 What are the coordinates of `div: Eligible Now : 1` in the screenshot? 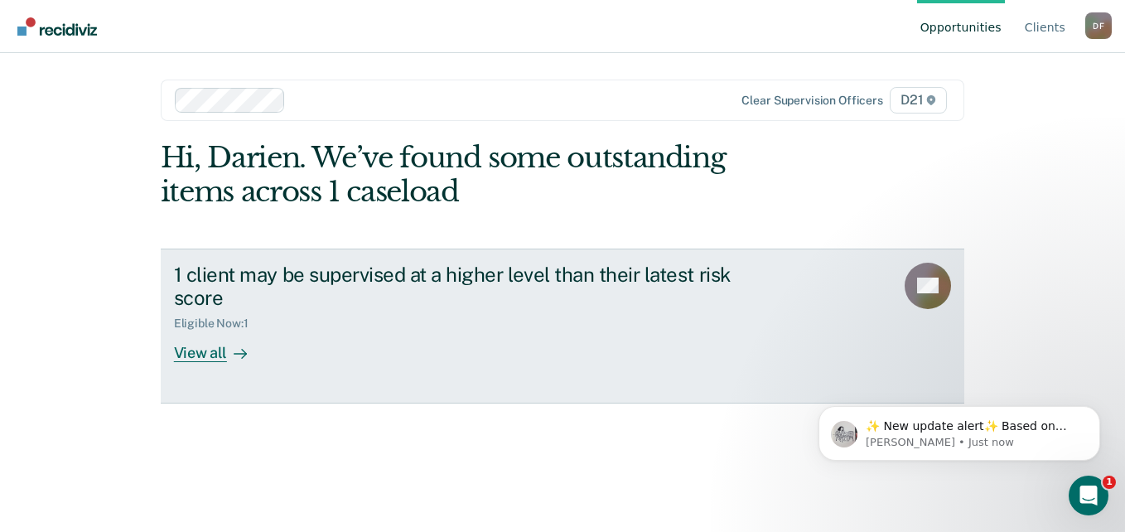 It's located at (218, 323).